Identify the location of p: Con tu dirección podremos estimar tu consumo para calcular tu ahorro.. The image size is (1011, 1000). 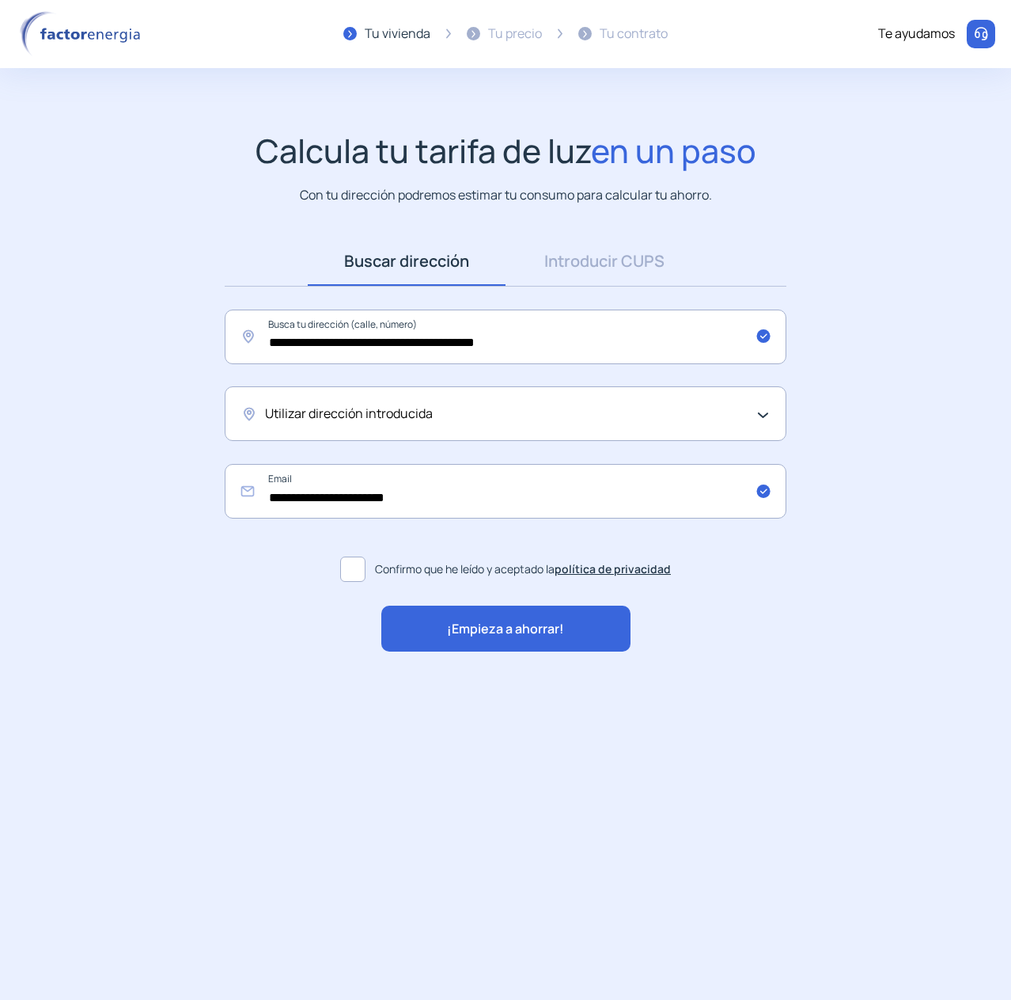
(506, 195).